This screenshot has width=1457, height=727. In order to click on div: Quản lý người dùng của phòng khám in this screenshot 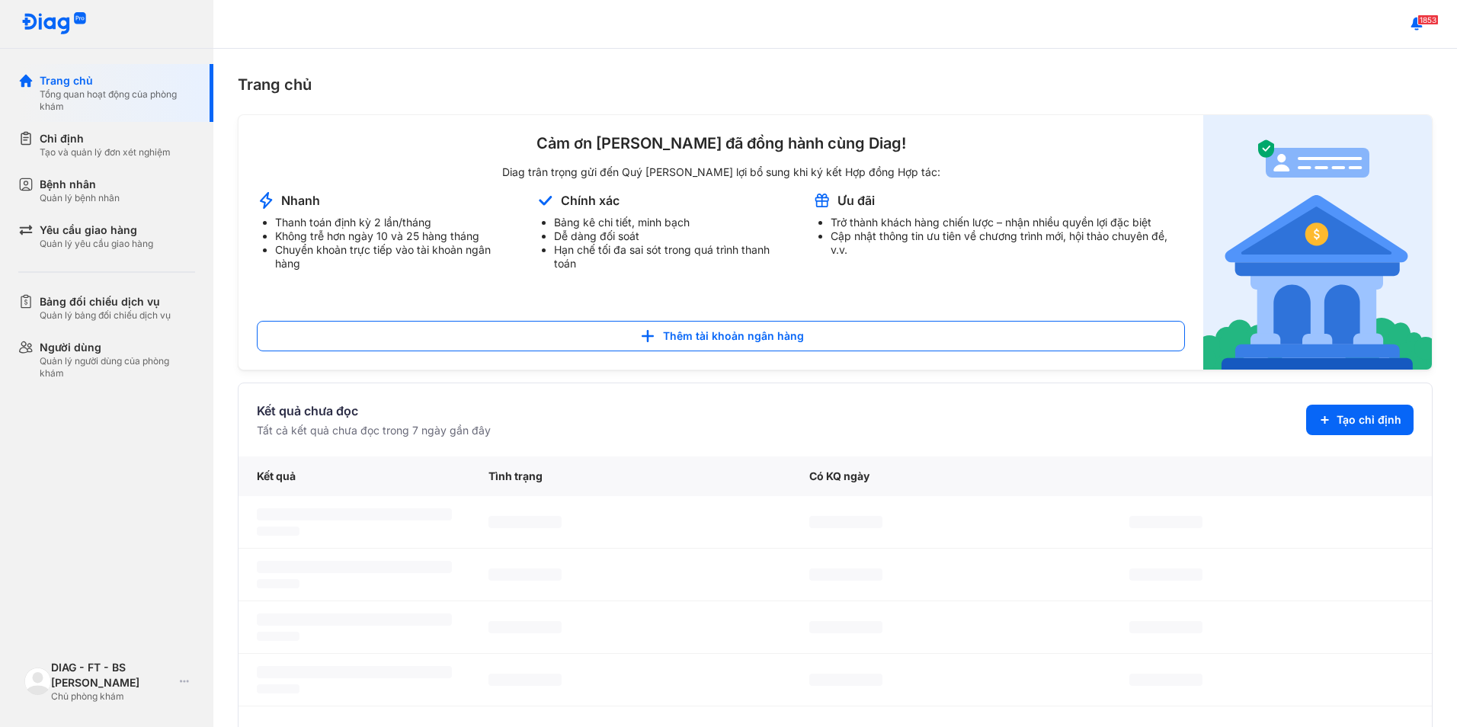, I will do `click(117, 367)`.